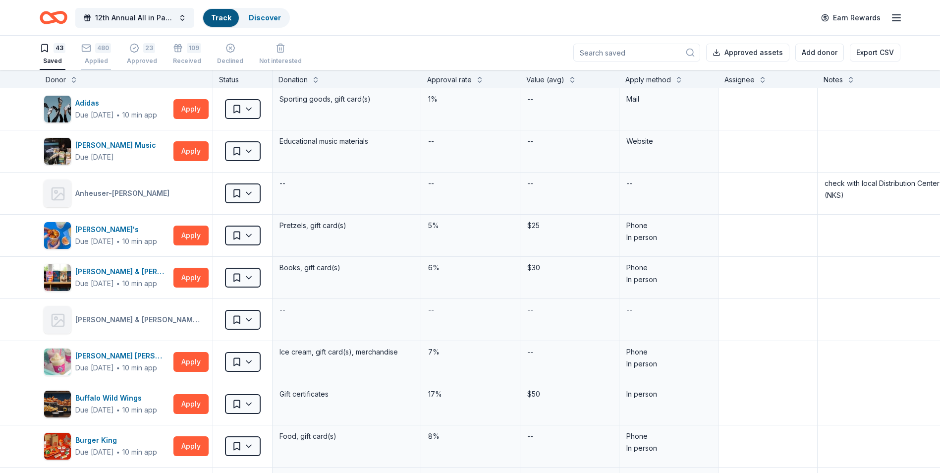 The image size is (940, 473). What do you see at coordinates (57, 362) in the screenshot?
I see `img: Image for Baskin Robbins` at bounding box center [57, 362].